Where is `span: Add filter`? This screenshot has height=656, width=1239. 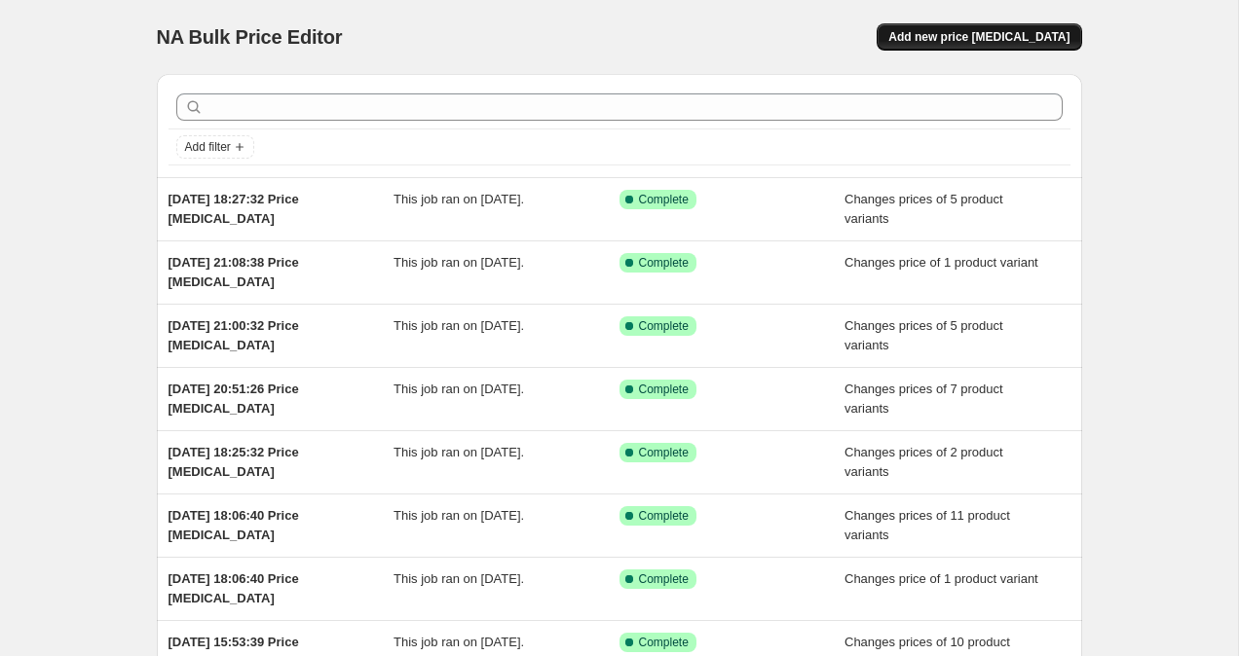 span: Add filter is located at coordinates (207, 147).